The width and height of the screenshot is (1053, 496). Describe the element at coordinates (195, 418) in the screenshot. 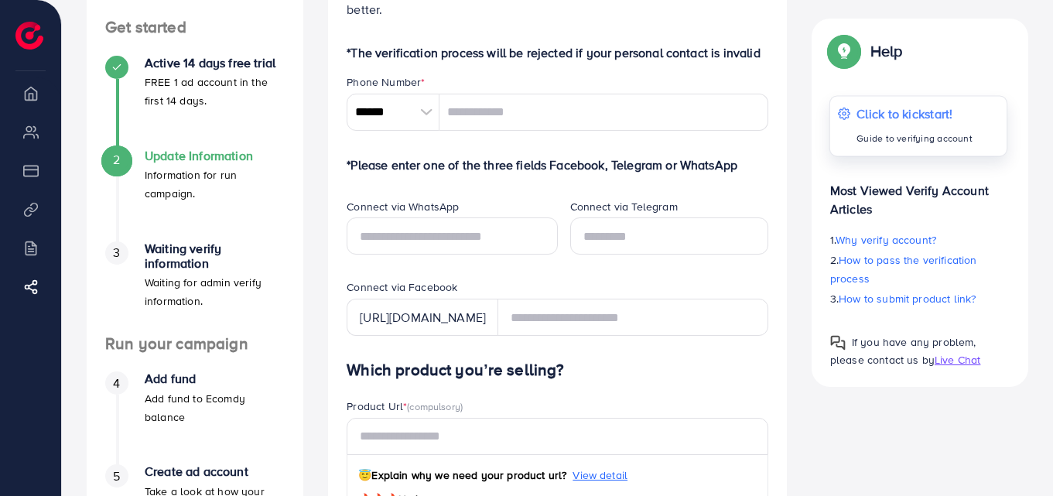

I see `li: Add fund` at that location.